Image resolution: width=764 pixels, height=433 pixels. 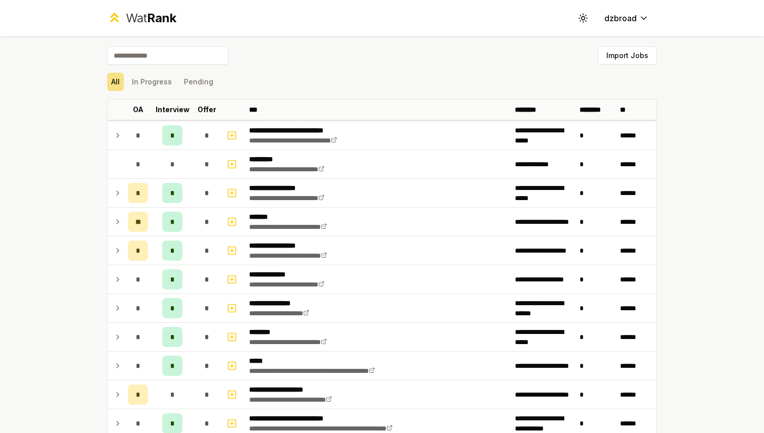 What do you see at coordinates (626, 18) in the screenshot?
I see `button: dzbroad` at bounding box center [626, 18].